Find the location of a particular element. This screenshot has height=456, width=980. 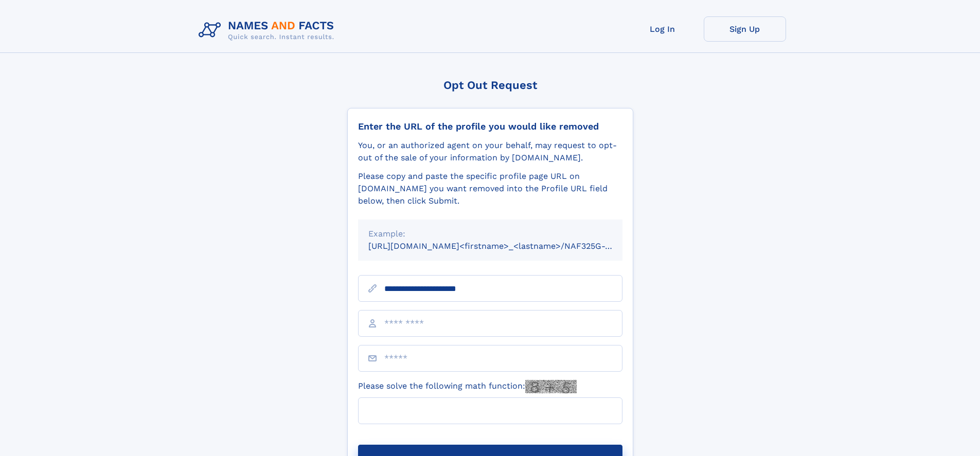

label: Please solve the following math function: is located at coordinates (467, 387).